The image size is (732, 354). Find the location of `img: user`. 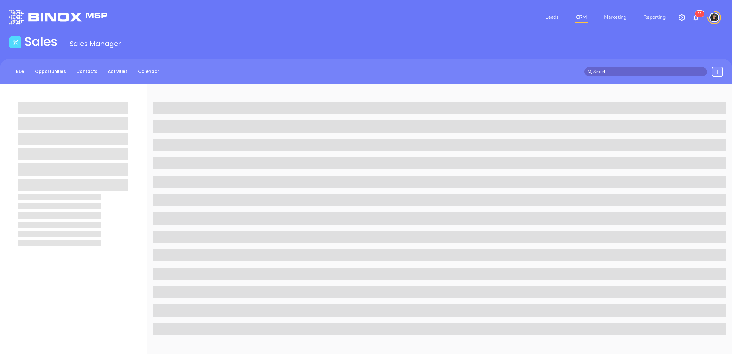

img: user is located at coordinates (714, 17).